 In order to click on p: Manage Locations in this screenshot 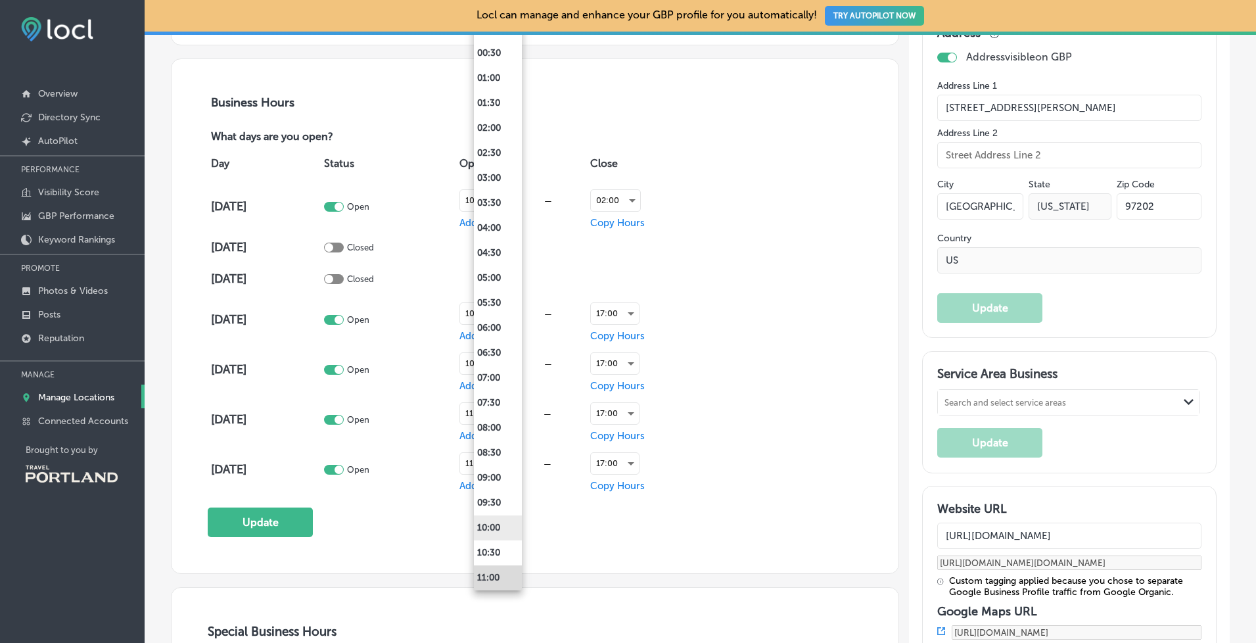, I will do `click(76, 397)`.